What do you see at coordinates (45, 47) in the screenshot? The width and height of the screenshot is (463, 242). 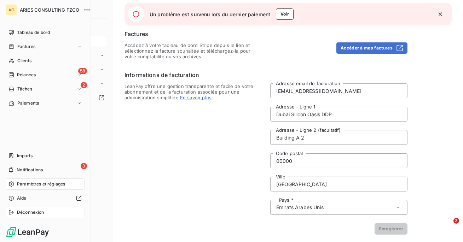 I see `a: Factures` at bounding box center [45, 47].